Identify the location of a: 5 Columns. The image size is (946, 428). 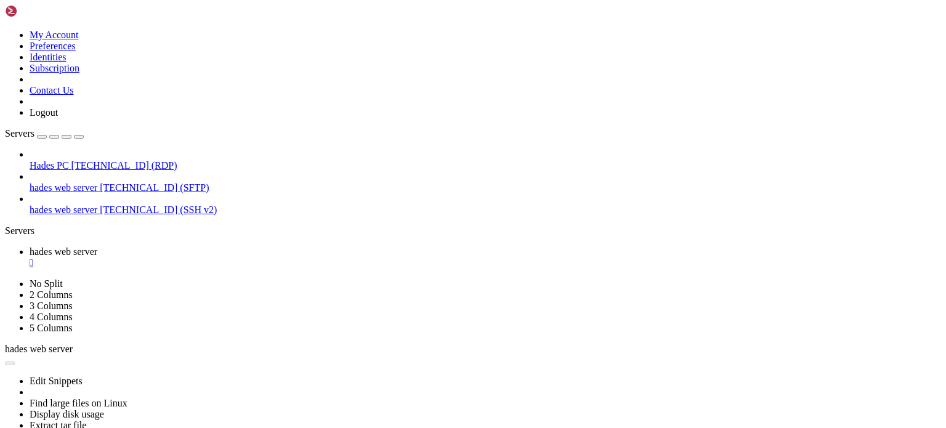
(51, 328).